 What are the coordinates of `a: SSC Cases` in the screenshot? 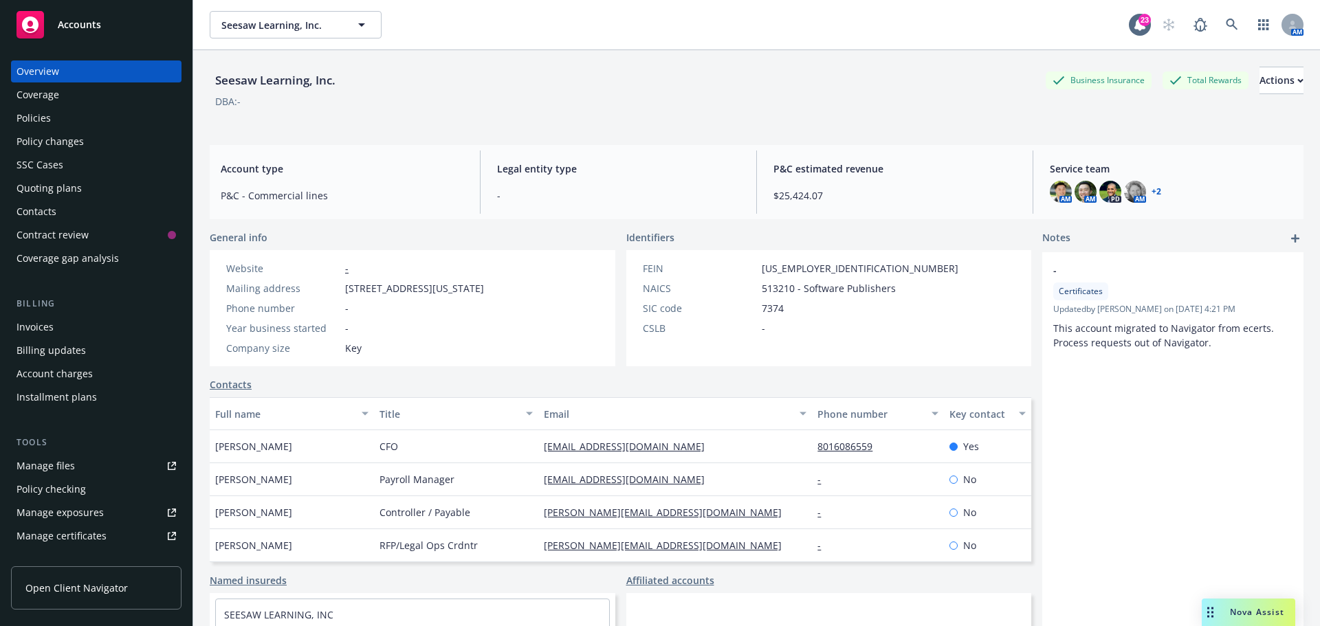 It's located at (96, 165).